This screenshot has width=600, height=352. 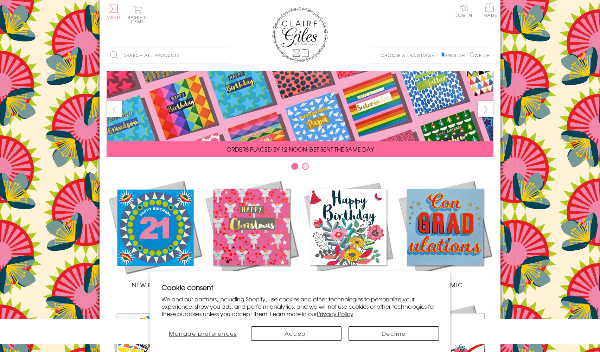 What do you see at coordinates (300, 287) in the screenshot?
I see `h2: Cookie consent` at bounding box center [300, 287].